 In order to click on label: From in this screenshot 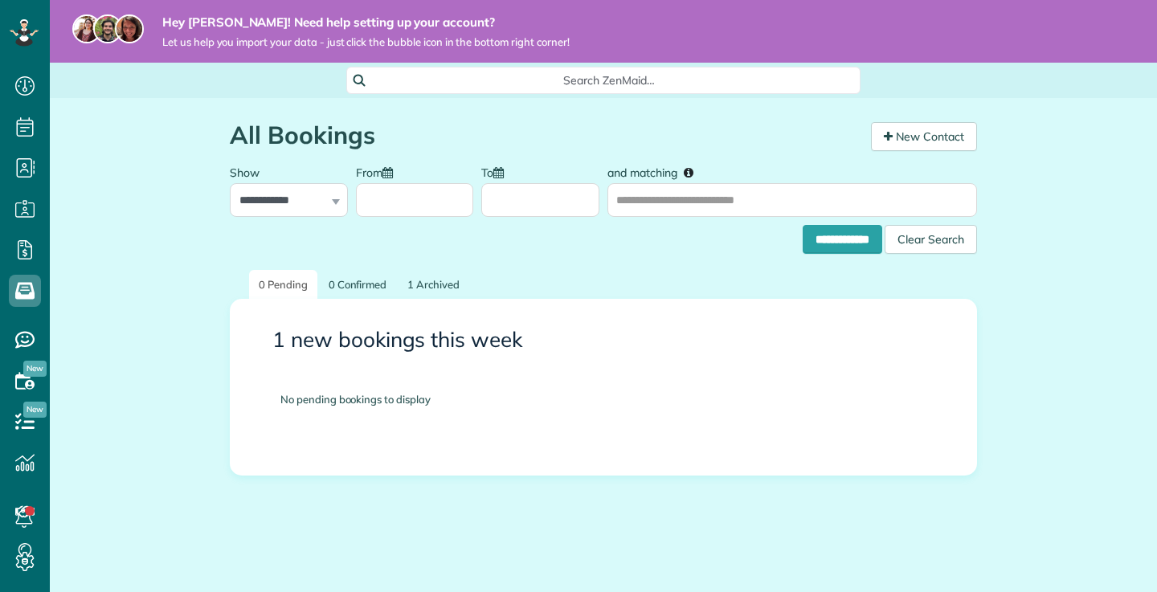, I will do `click(378, 171)`.